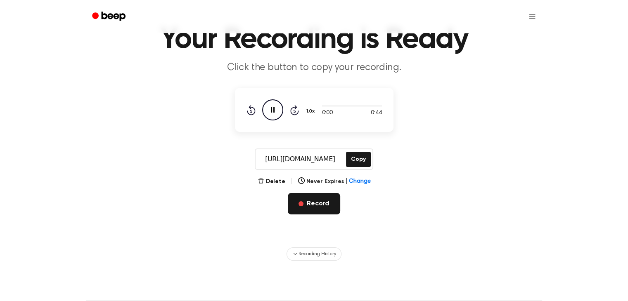 The height and width of the screenshot is (301, 628). I want to click on button: Never Expires|Change, so click(334, 182).